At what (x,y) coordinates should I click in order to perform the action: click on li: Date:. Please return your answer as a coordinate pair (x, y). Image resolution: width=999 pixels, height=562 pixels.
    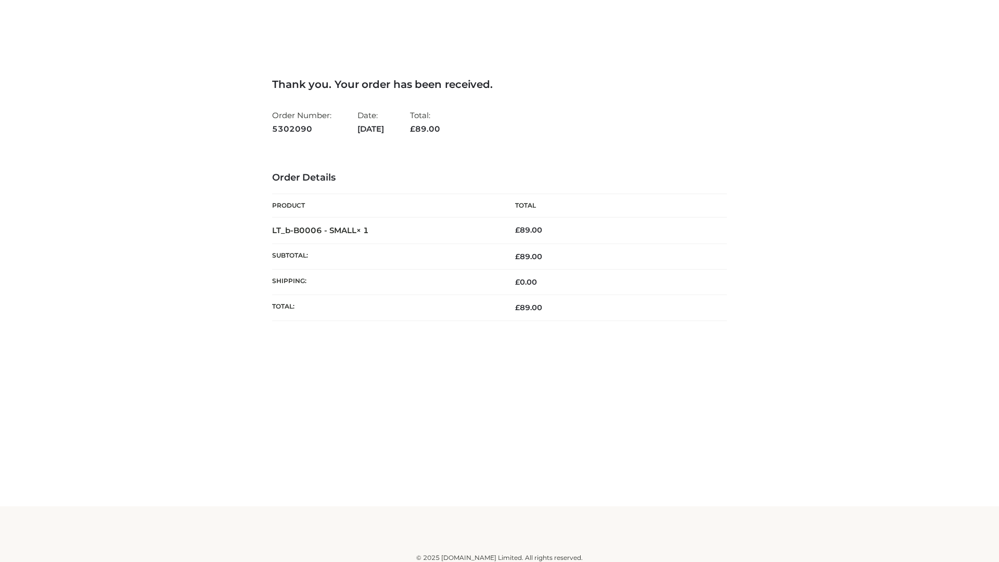
    Looking at the image, I should click on (371, 122).